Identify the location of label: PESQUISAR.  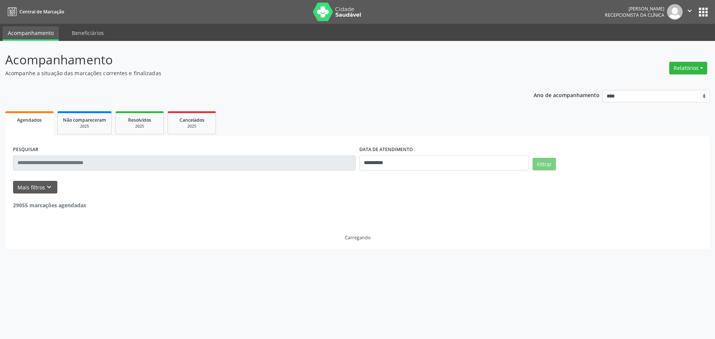
(26, 150).